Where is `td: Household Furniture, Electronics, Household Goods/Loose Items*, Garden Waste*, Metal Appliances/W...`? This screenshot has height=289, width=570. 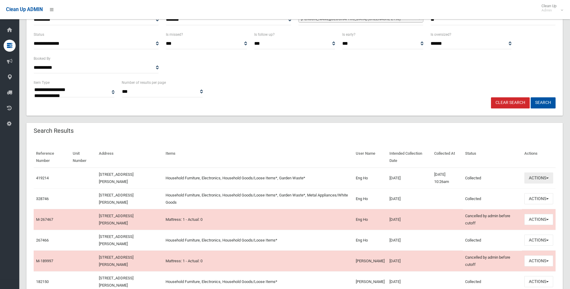
td: Household Furniture, Electronics, Household Goods/Loose Items*, Garden Waste*, Metal Appliances/W... is located at coordinates (258, 199).